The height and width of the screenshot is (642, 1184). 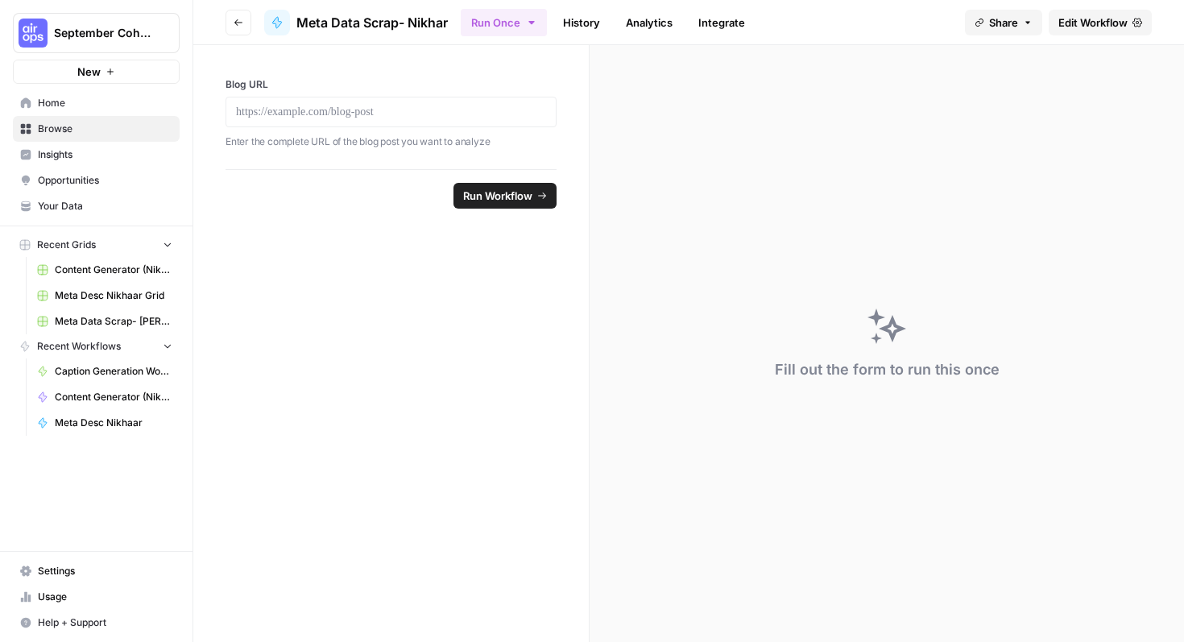 What do you see at coordinates (105, 129) in the screenshot?
I see `span: Browse` at bounding box center [105, 129].